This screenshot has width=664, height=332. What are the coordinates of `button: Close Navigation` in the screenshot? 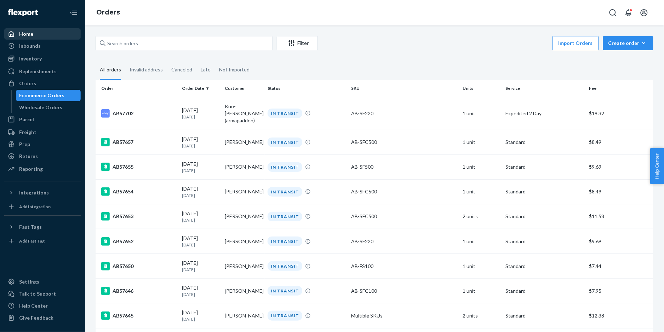 It's located at (74, 13).